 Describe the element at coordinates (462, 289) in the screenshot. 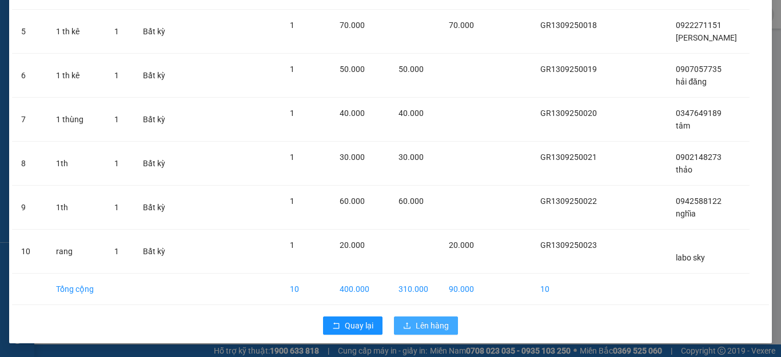

I see `td: 90.000` at that location.